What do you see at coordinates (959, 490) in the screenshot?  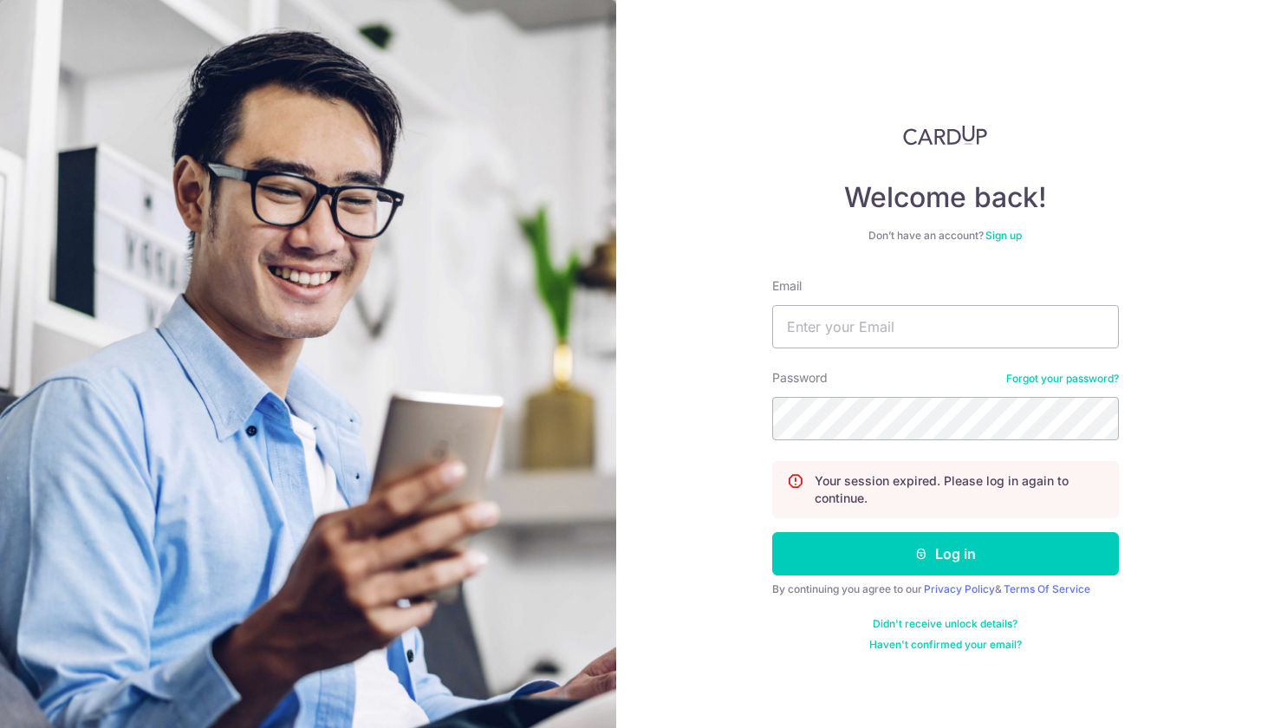 I see `p: Your session expired. Please log in again to continue.` at bounding box center [959, 490].